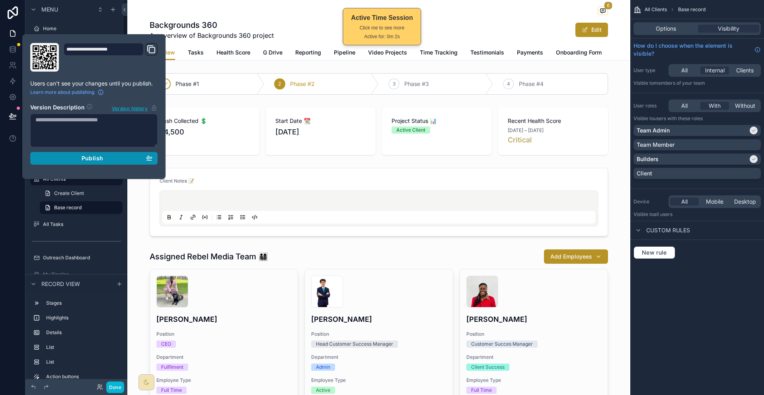  I want to click on a: How do I choose when the element is visible?, so click(697, 50).